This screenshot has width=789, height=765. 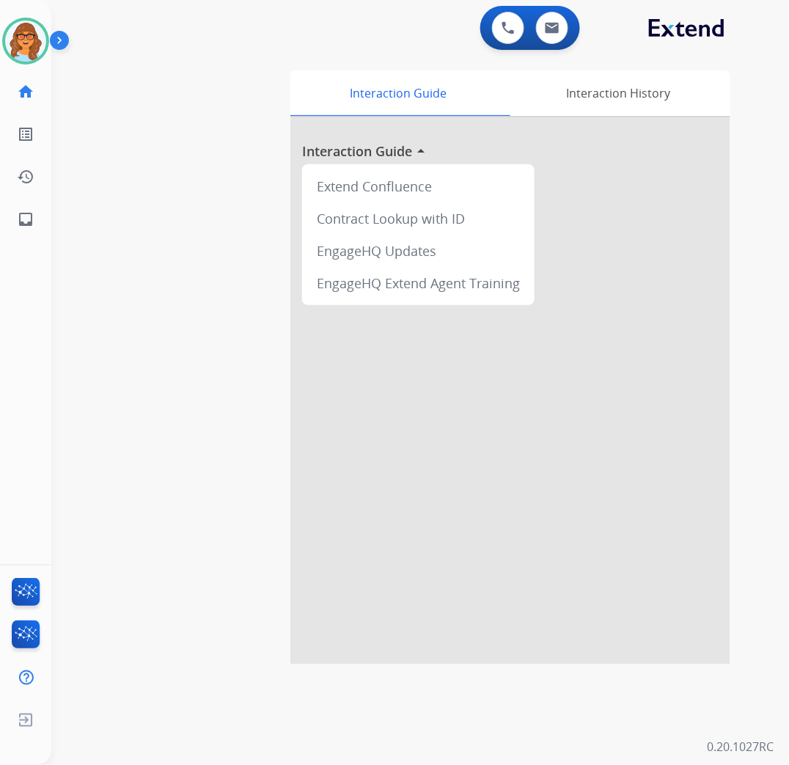 I want to click on div: Extend Confluence, so click(x=418, y=186).